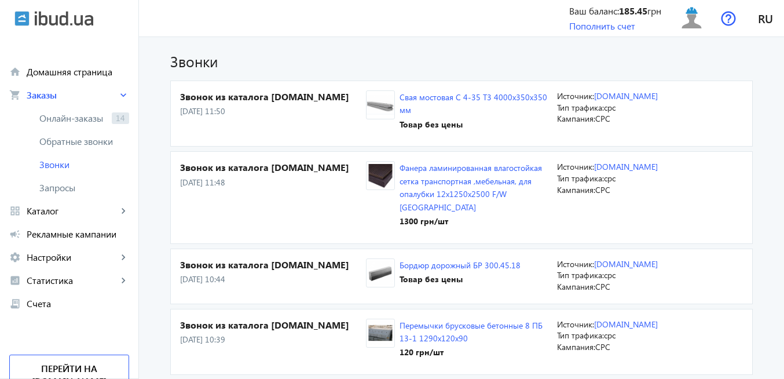 The image size is (784, 379). Describe the element at coordinates (766, 18) in the screenshot. I see `span: ru` at that location.